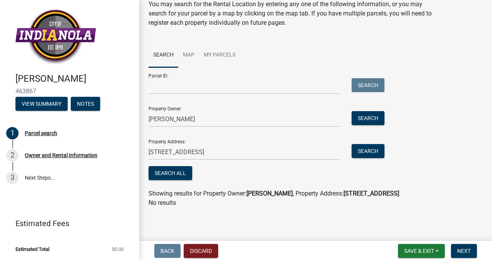 This screenshot has width=492, height=261. What do you see at coordinates (118, 249) in the screenshot?
I see `span: $0.00` at bounding box center [118, 249].